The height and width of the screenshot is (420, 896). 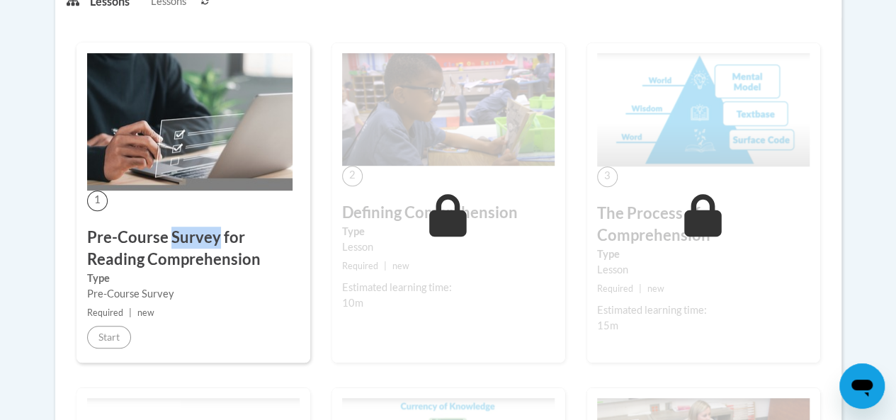 What do you see at coordinates (193, 294) in the screenshot?
I see `div: Pre-Course Survey` at bounding box center [193, 294].